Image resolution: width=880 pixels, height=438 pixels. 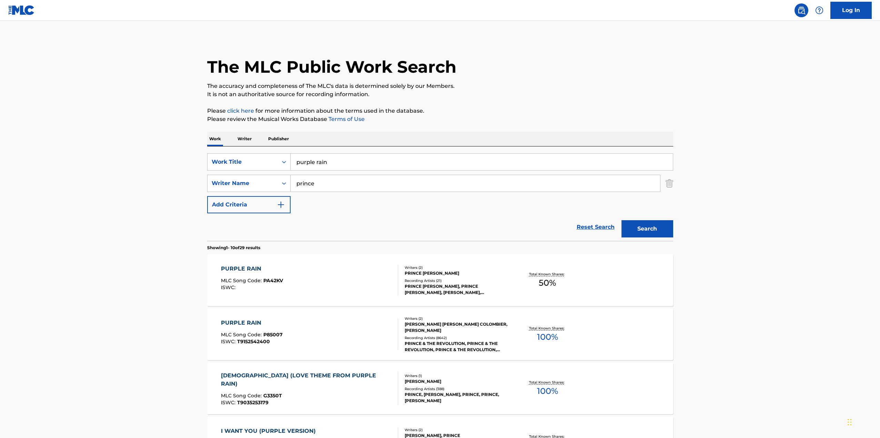 What do you see at coordinates (440, 94) in the screenshot?
I see `p: It is not an authoritative source for recording information.` at bounding box center [440, 94].